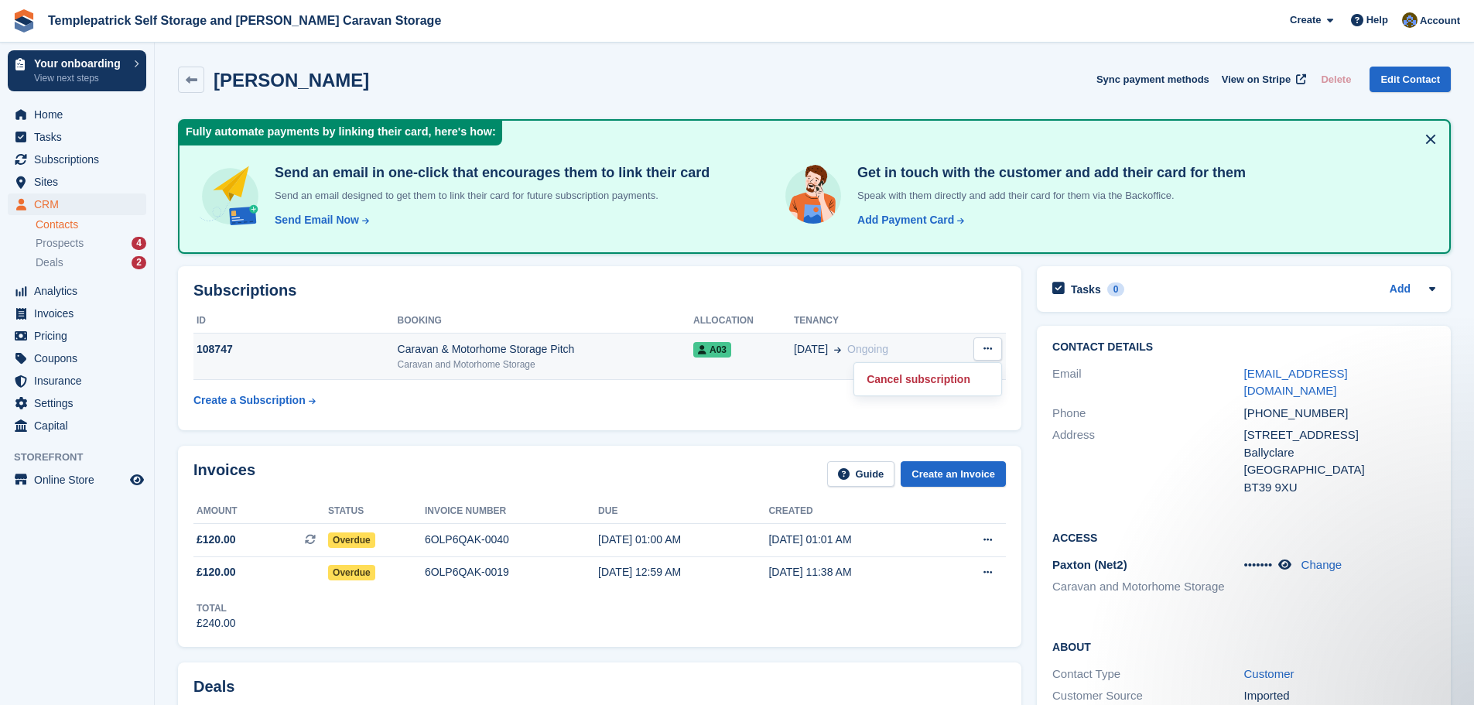 This screenshot has width=1474, height=705. What do you see at coordinates (216, 572) in the screenshot?
I see `span: £120.00` at bounding box center [216, 572].